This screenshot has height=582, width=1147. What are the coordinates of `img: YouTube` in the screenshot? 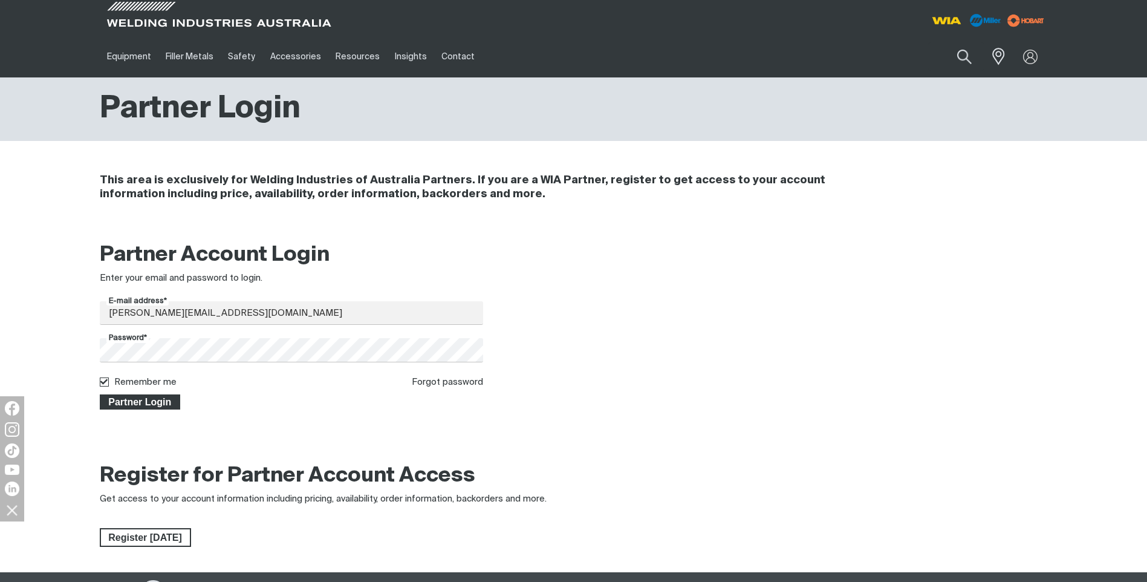 It's located at (12, 469).